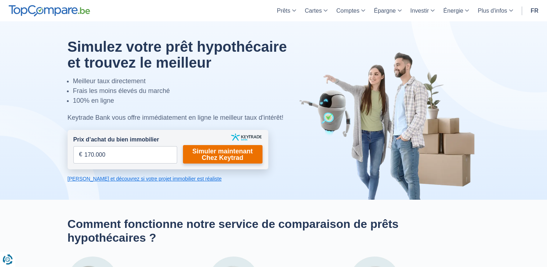 The image size is (547, 267). Describe the element at coordinates (389, 125) in the screenshot. I see `img: image-hero` at that location.